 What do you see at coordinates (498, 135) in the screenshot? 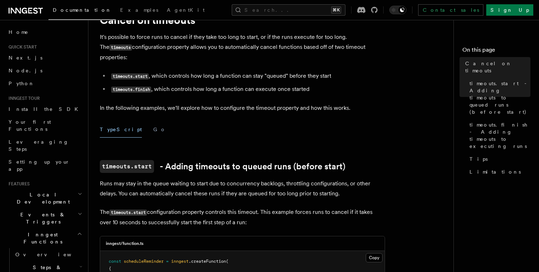
I see `a: timeouts.finish - Adding timeouts to executing runs` at bounding box center [498, 135].